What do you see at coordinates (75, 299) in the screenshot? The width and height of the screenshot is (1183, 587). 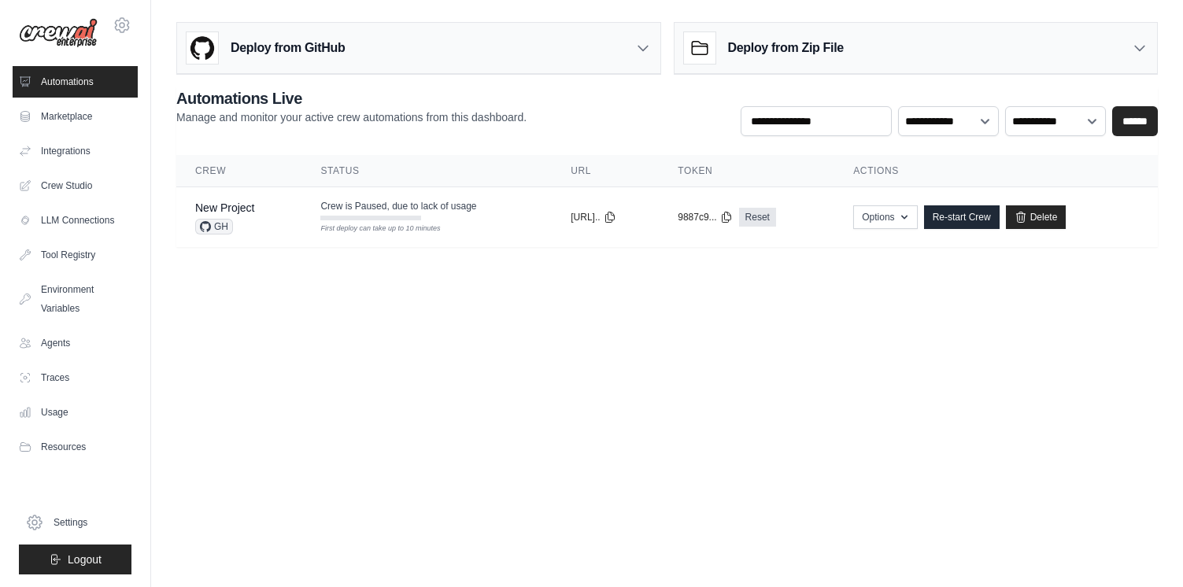 I see `a: Environment Variables` at bounding box center [75, 299].